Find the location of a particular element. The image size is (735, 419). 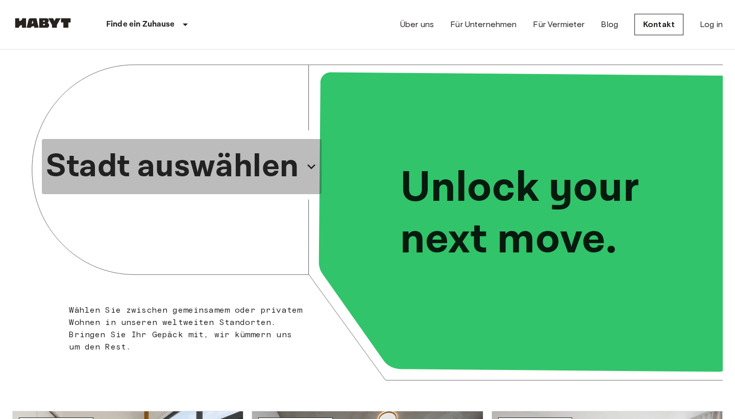

p: Finde ein Zuhause is located at coordinates (140, 24).